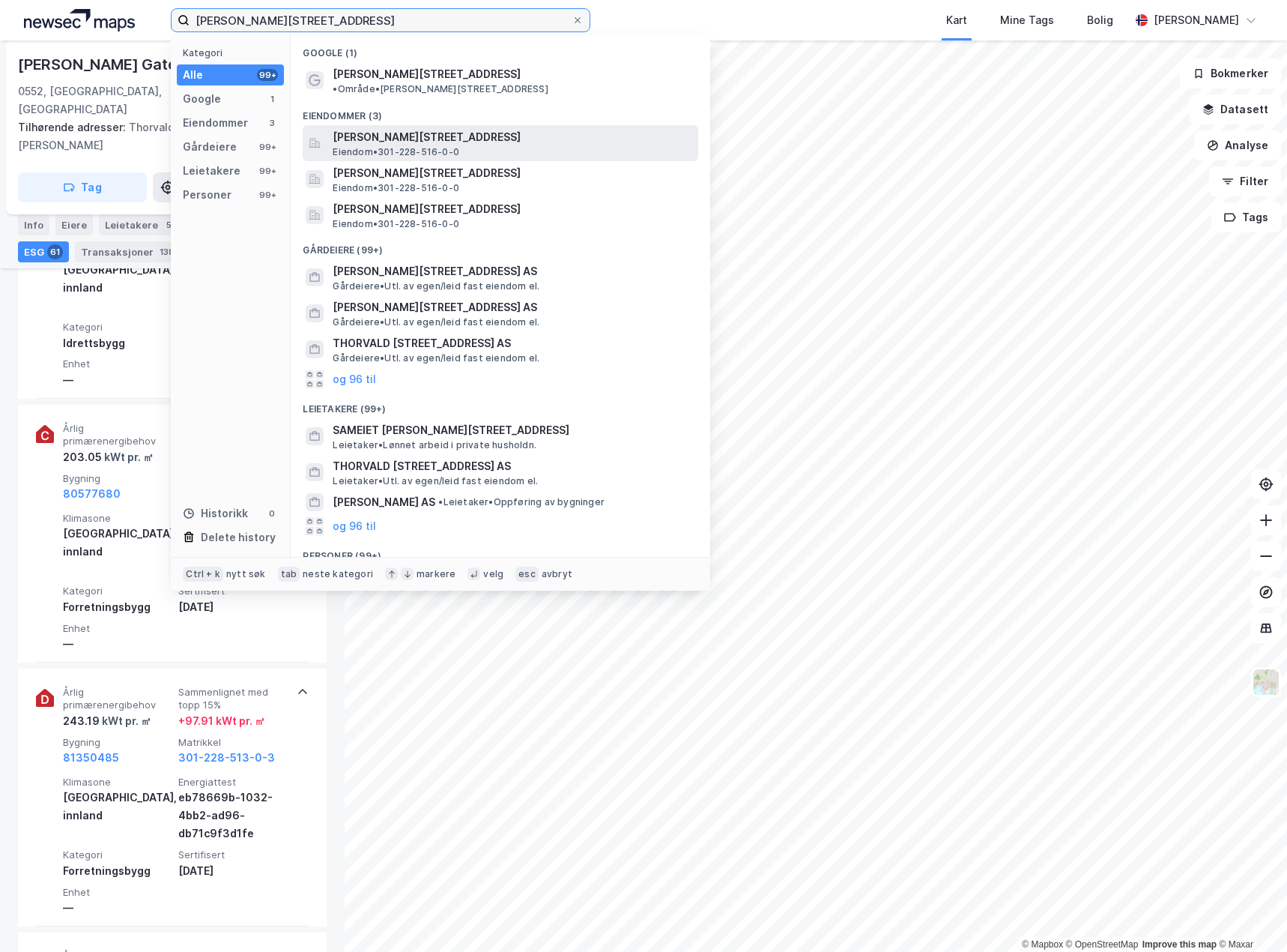 This screenshot has height=952, width=1287. What do you see at coordinates (226, 757) in the screenshot?
I see `button: 301-228-513-0-3` at bounding box center [226, 757].